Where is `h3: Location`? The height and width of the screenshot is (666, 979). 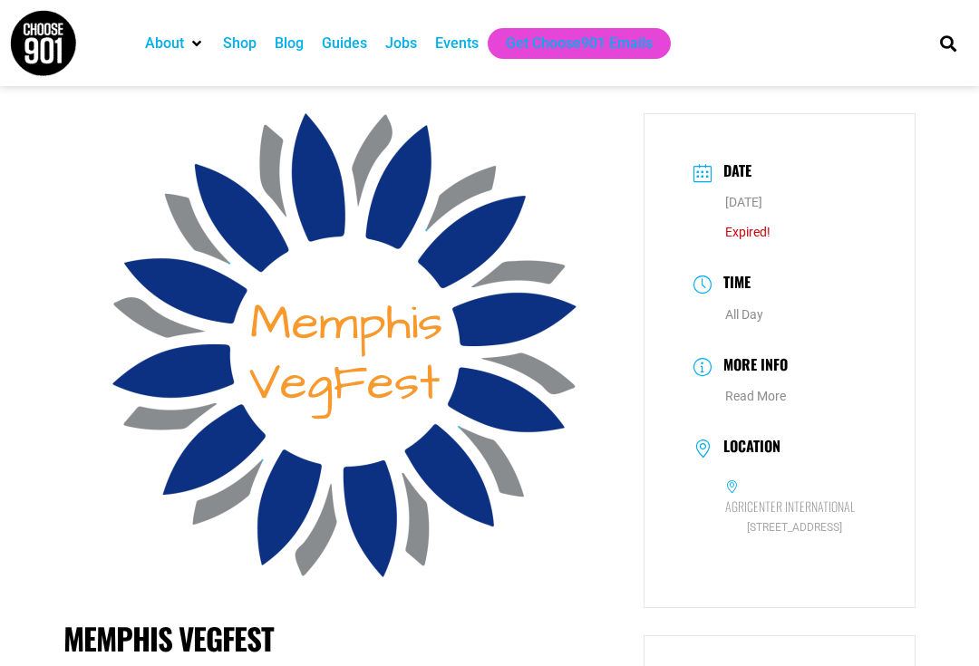 h3: Location is located at coordinates (747, 449).